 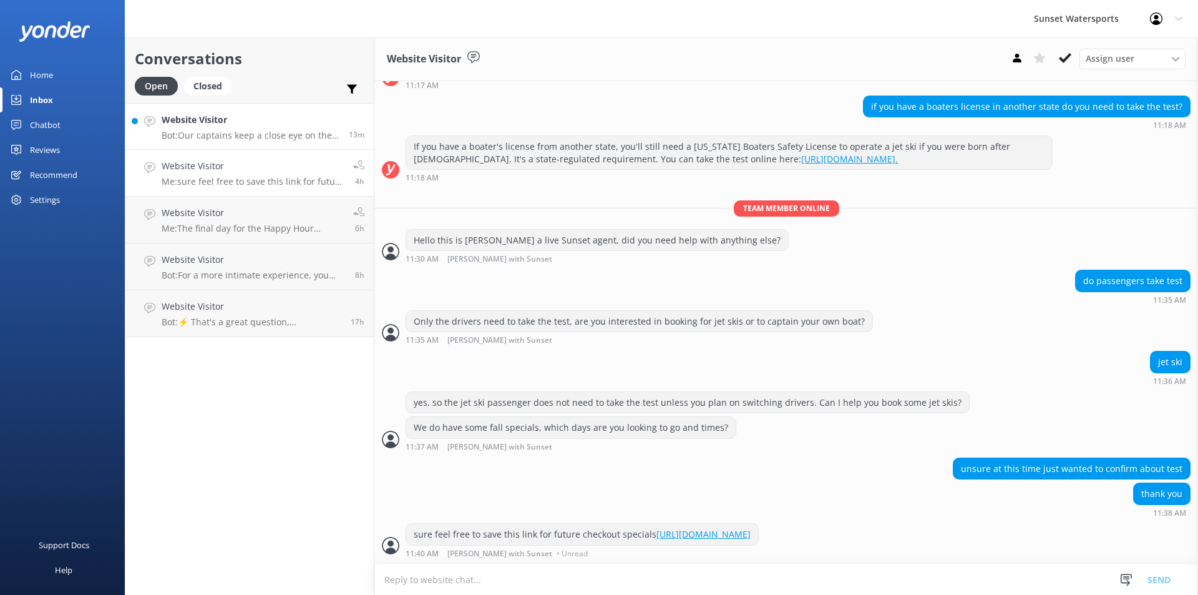 What do you see at coordinates (572, 554) in the screenshot?
I see `span: • Unread` at bounding box center [572, 554].